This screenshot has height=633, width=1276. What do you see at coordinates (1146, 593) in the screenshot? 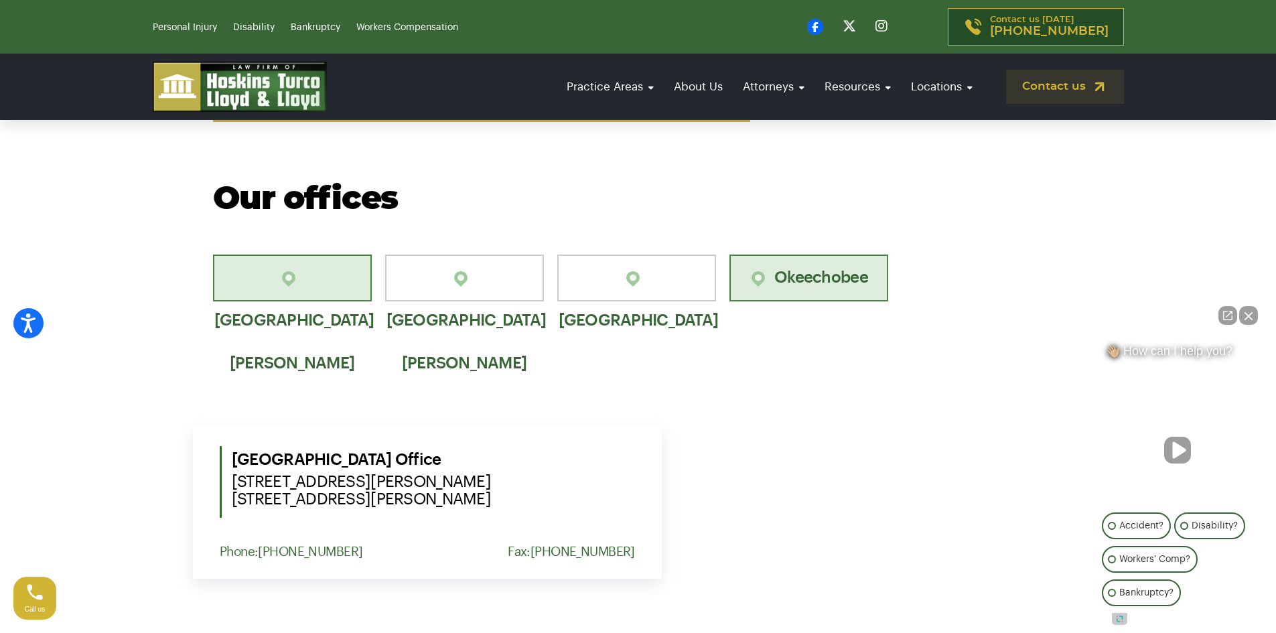
I see `p: Bankruptcy?` at bounding box center [1146, 593].